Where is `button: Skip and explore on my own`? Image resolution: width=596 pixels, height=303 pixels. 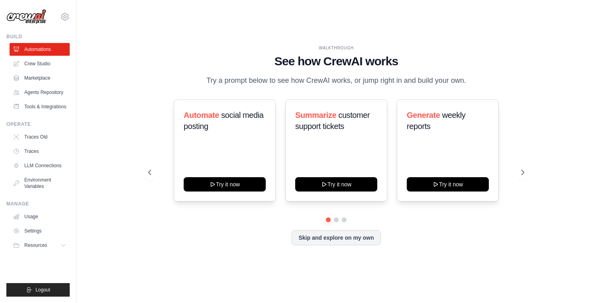
button: Skip and explore on my own is located at coordinates (336, 238).